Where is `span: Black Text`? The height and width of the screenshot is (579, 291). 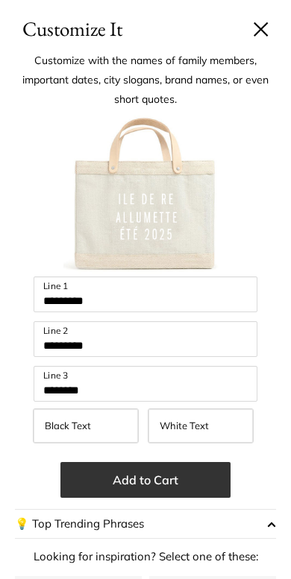
span: Black Text is located at coordinates (68, 426).